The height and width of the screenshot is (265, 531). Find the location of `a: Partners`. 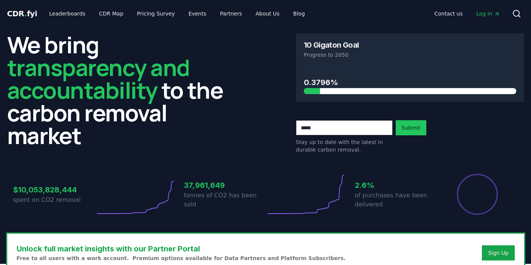

a: Partners is located at coordinates (231, 14).